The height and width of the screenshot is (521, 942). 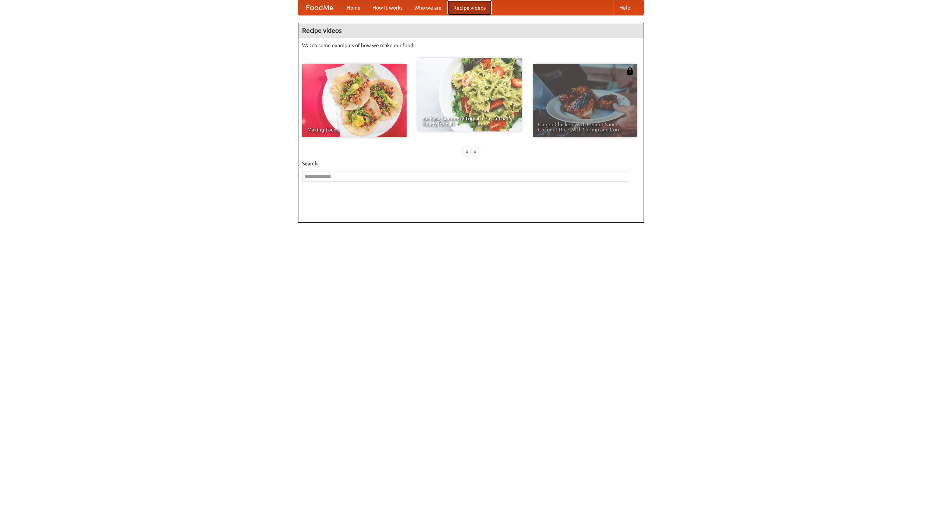 What do you see at coordinates (428, 8) in the screenshot?
I see `a: Who we are` at bounding box center [428, 8].